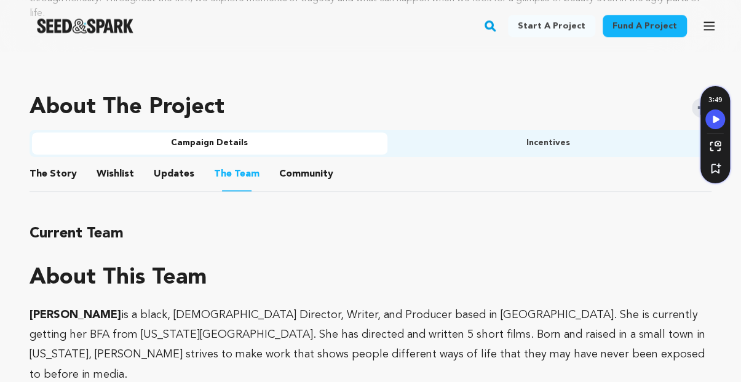  I want to click on span: Updates, so click(174, 174).